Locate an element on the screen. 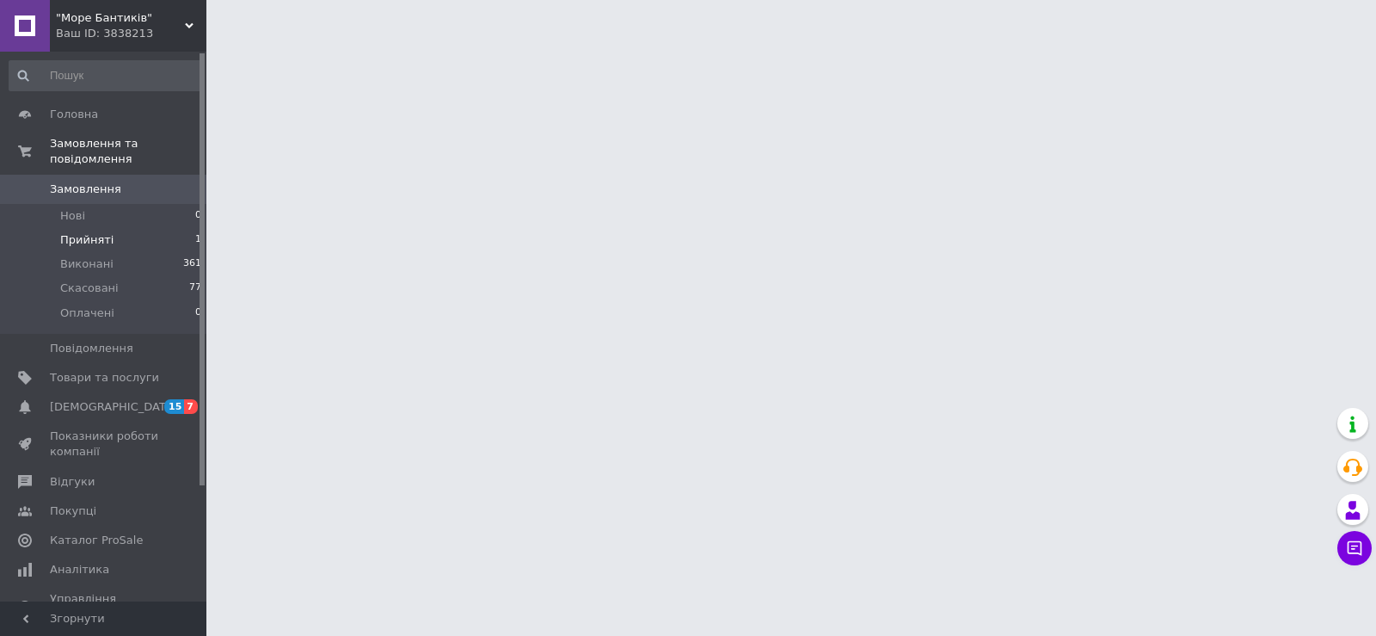  span: Нові is located at coordinates (72, 216).